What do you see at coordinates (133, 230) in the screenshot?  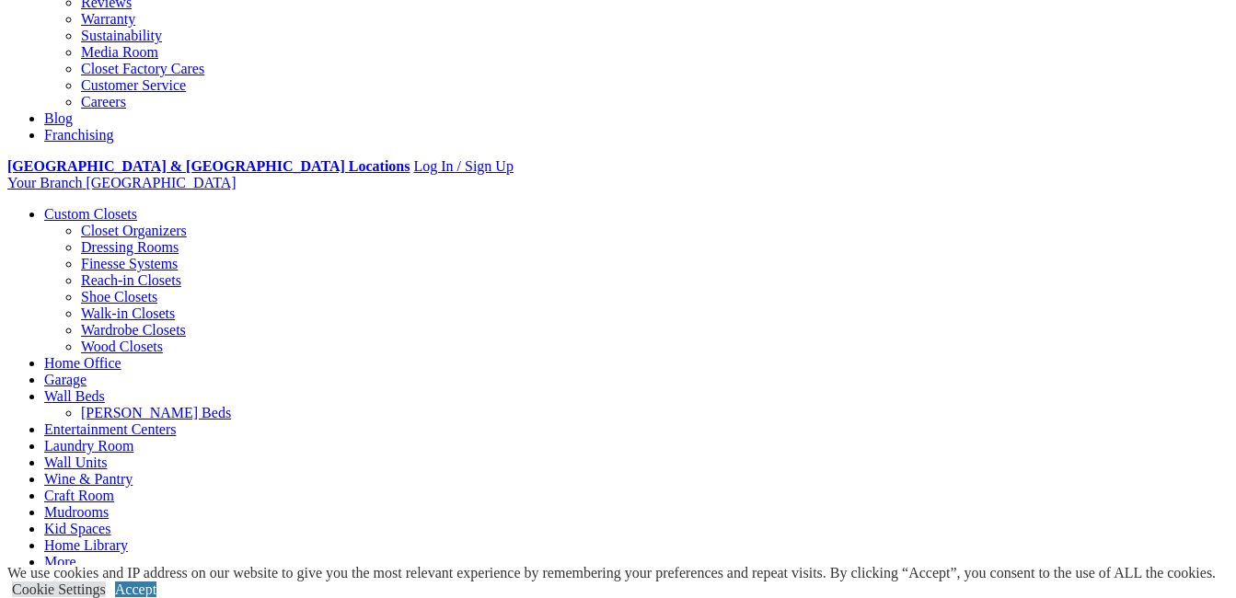 I see `a: Closet Organizers` at bounding box center [133, 230].